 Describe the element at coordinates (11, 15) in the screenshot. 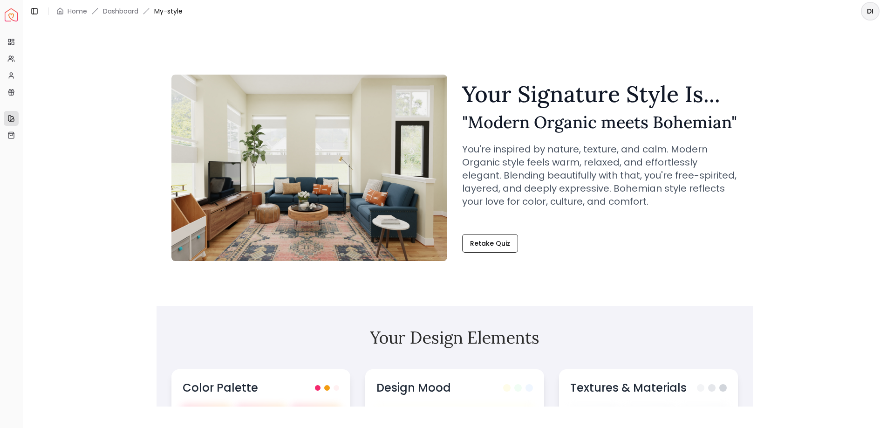

I see `a: Spacejoy` at that location.